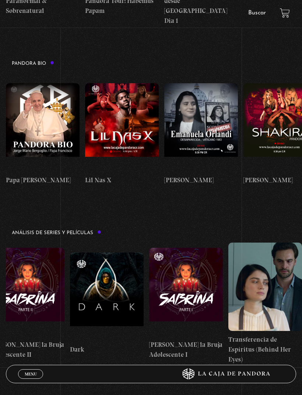  What do you see at coordinates (265, 303) in the screenshot?
I see `a: Transferencia de Espíritus (Behind Her Eyes)` at bounding box center [265, 303].